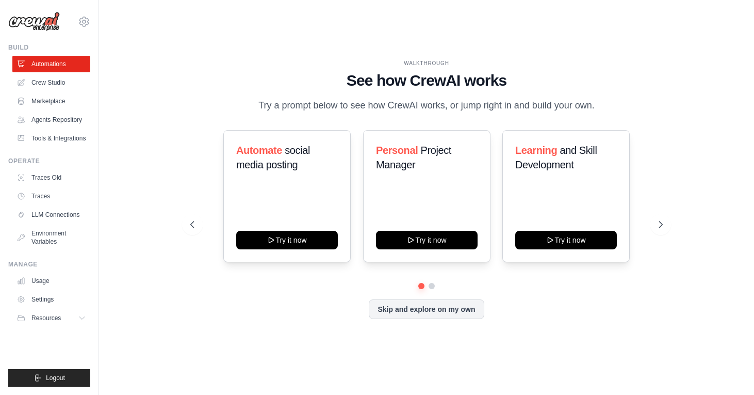 This screenshot has height=395, width=754. What do you see at coordinates (55, 378) in the screenshot?
I see `span: Logout` at bounding box center [55, 378].